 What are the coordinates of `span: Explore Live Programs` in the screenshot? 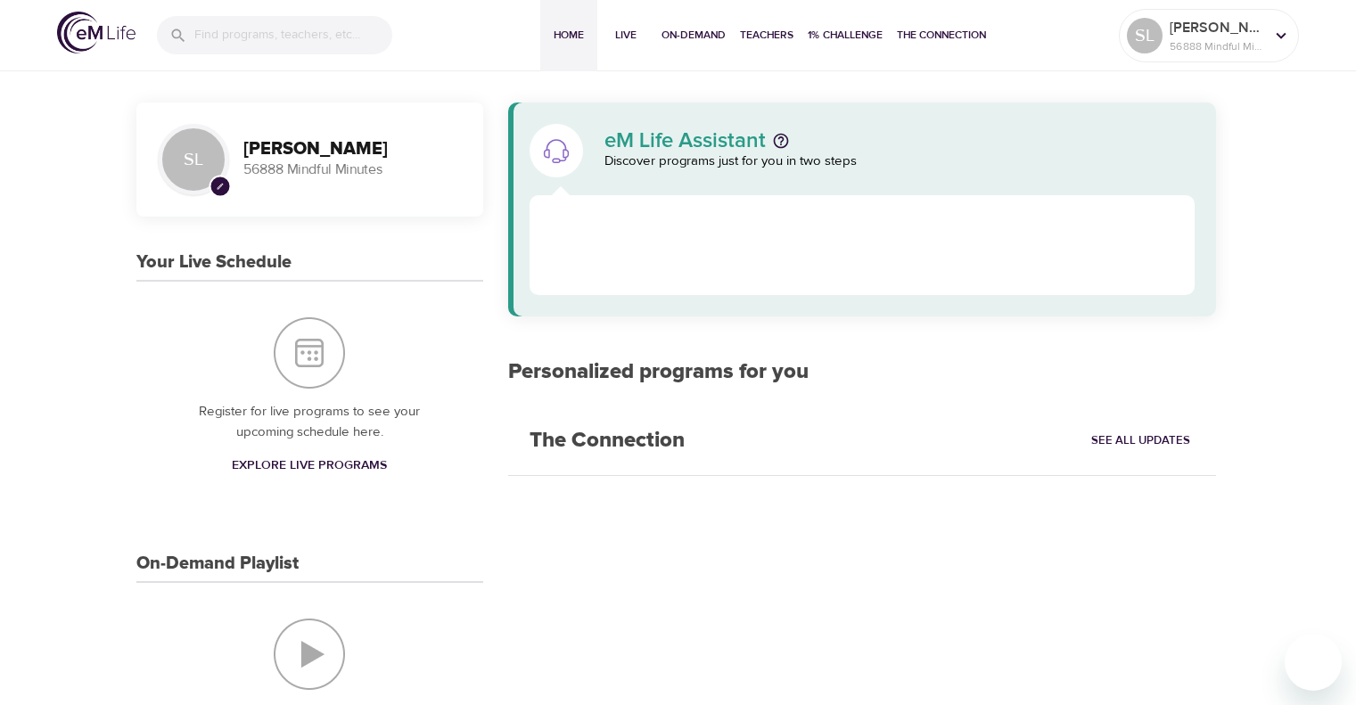 It's located at (309, 465).